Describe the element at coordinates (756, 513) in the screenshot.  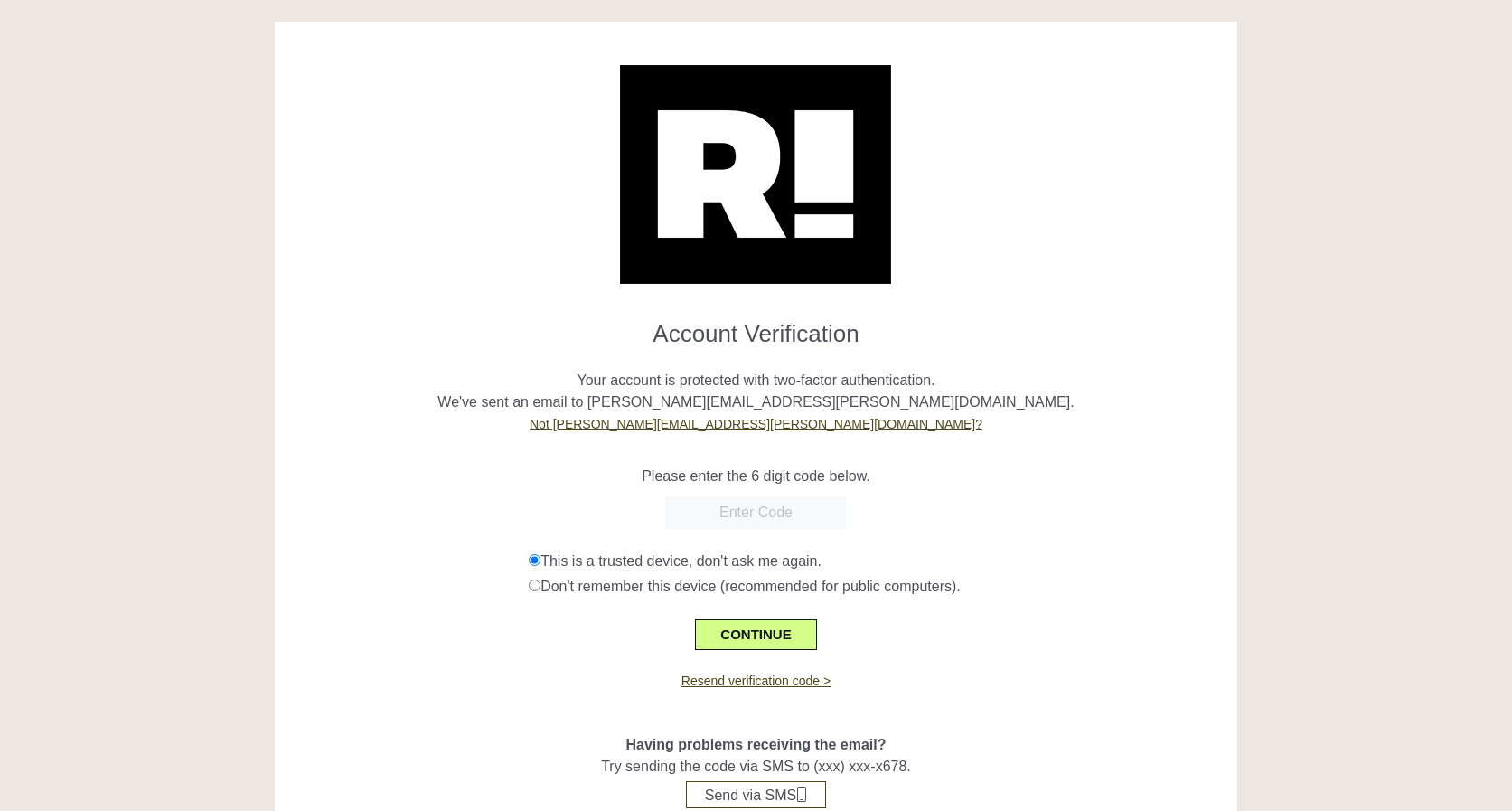
I see `input: Enter Code` at that location.